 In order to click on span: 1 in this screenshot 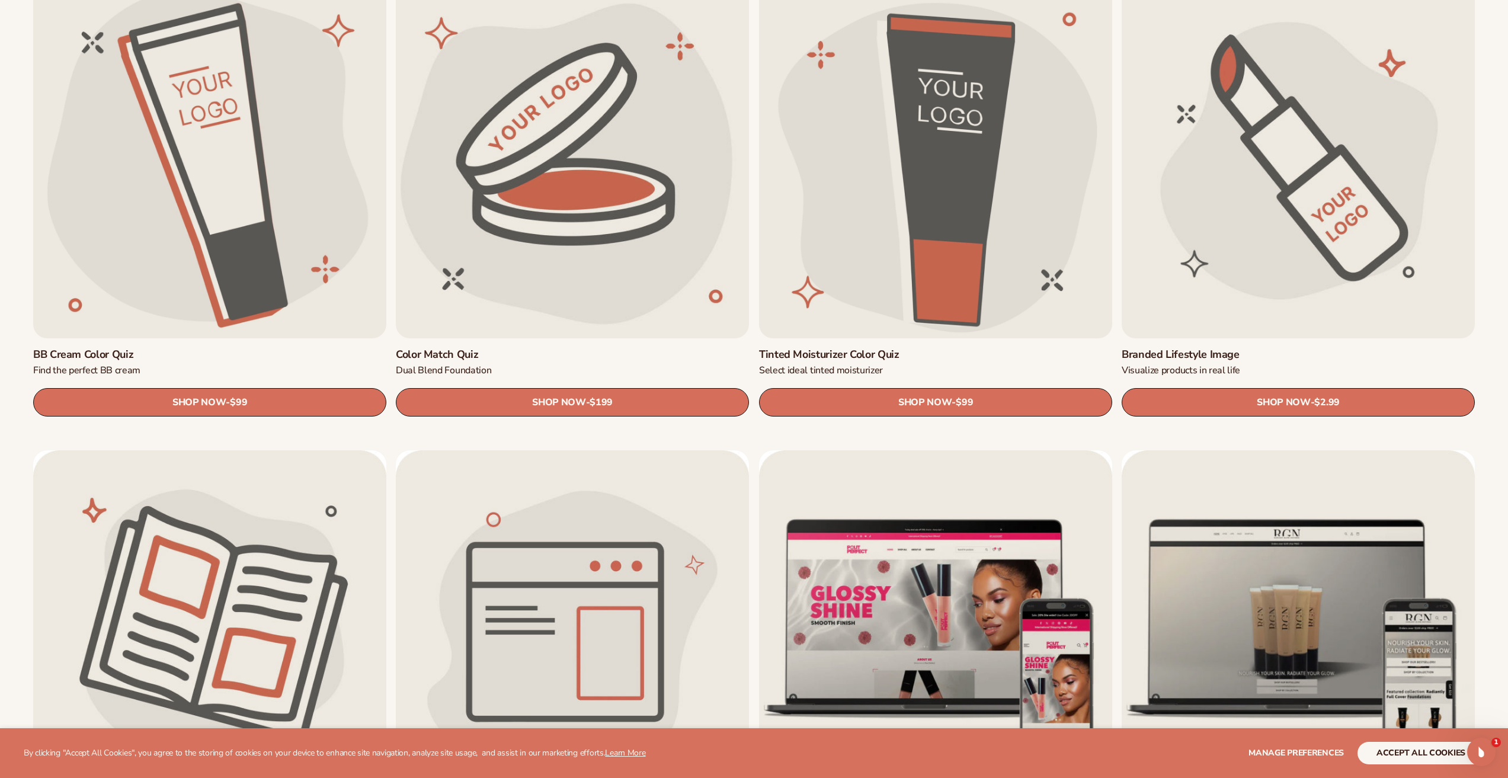, I will do `click(1496, 742)`.